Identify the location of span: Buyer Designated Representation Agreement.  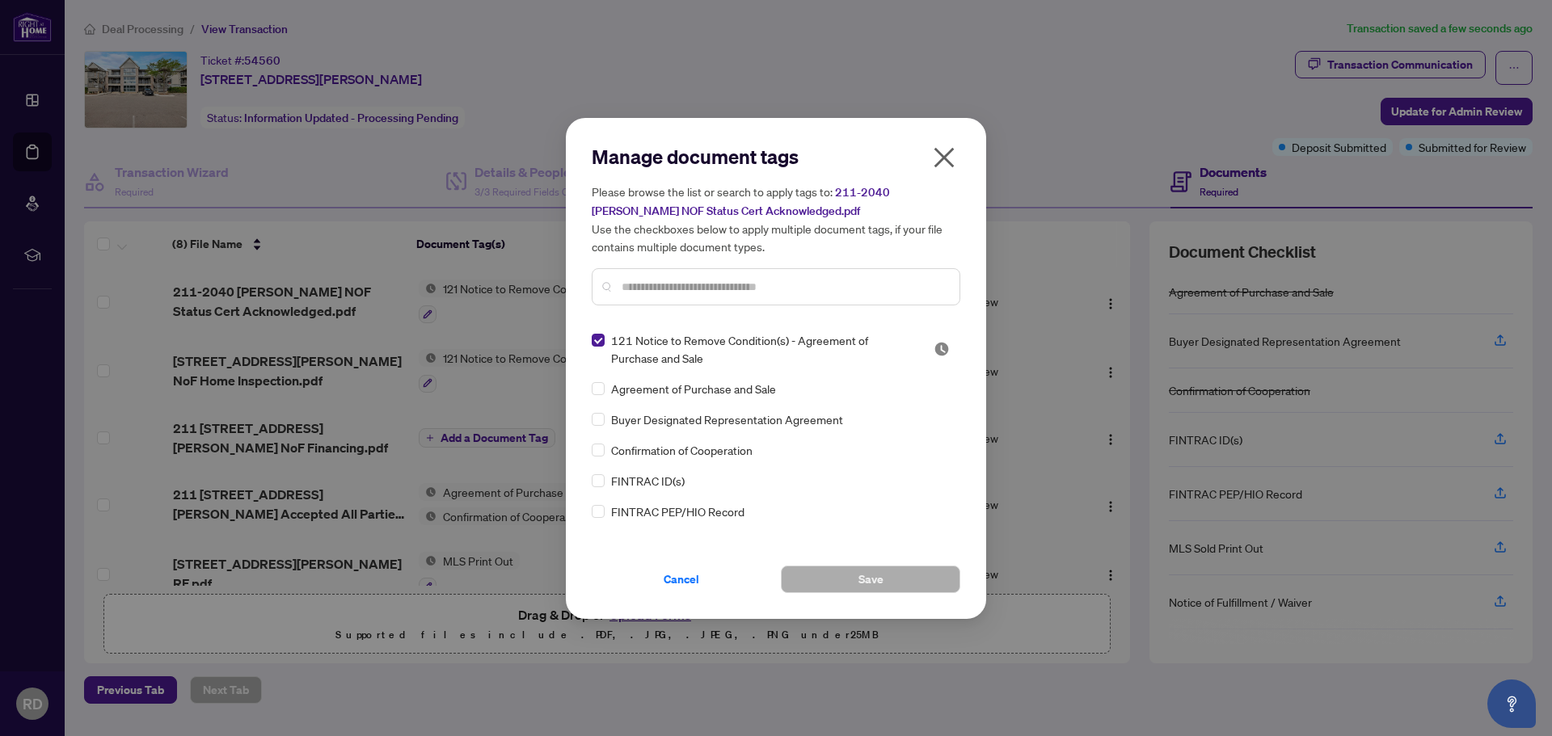
(727, 420).